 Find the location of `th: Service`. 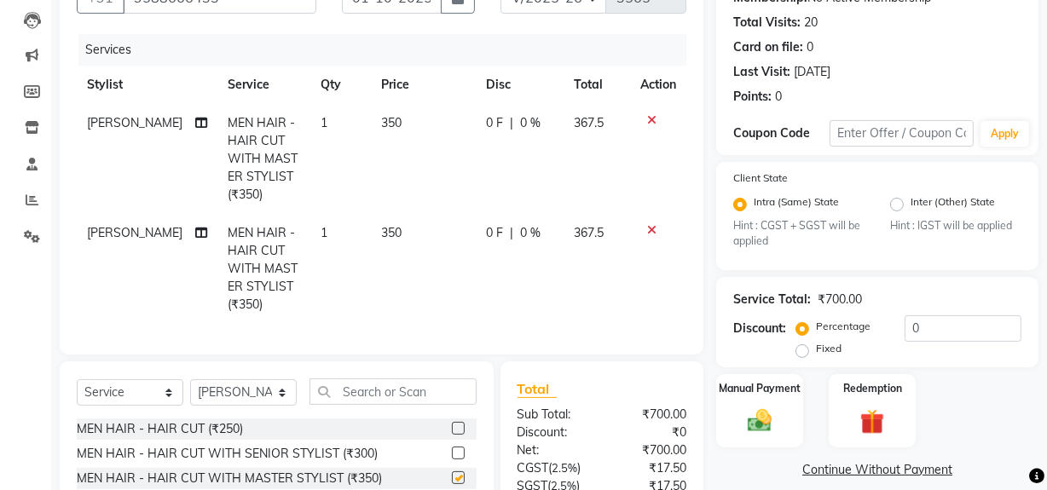

th: Service is located at coordinates (263, 84).